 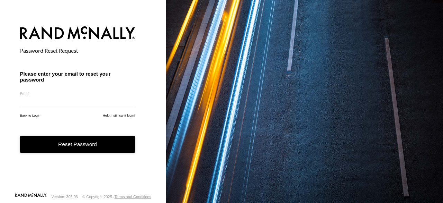 I want to click on div: © Copyright 2025 -, so click(x=117, y=196).